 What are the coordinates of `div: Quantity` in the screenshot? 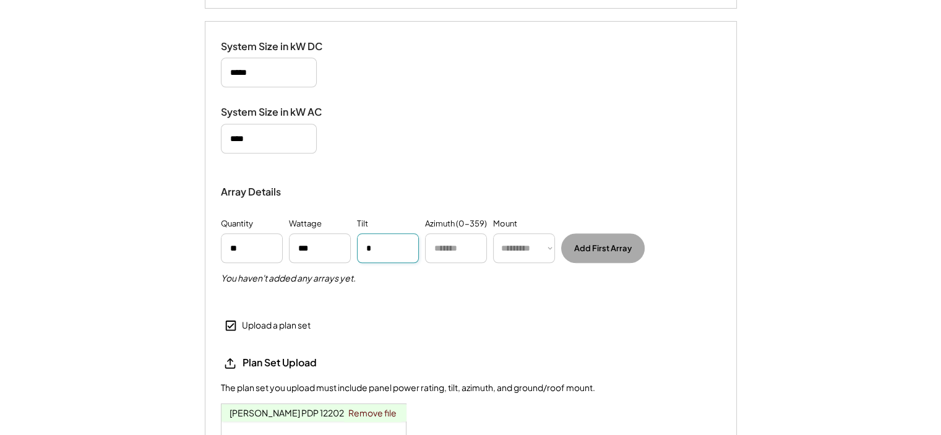 It's located at (237, 224).